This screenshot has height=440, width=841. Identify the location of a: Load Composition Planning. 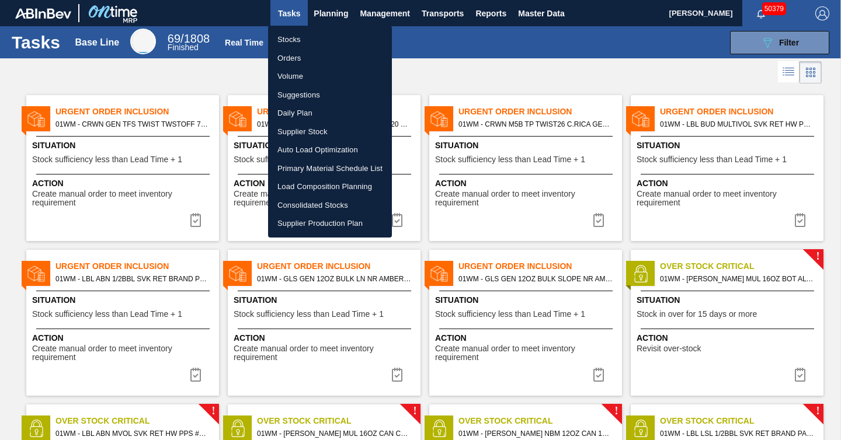
(330, 187).